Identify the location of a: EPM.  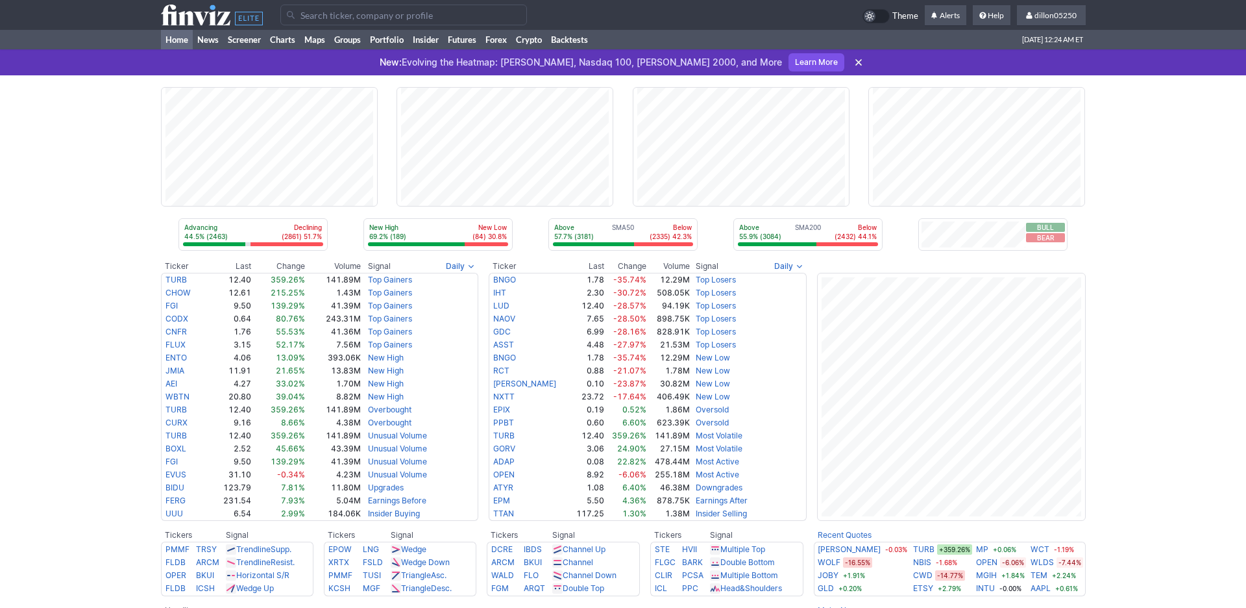
(502, 500).